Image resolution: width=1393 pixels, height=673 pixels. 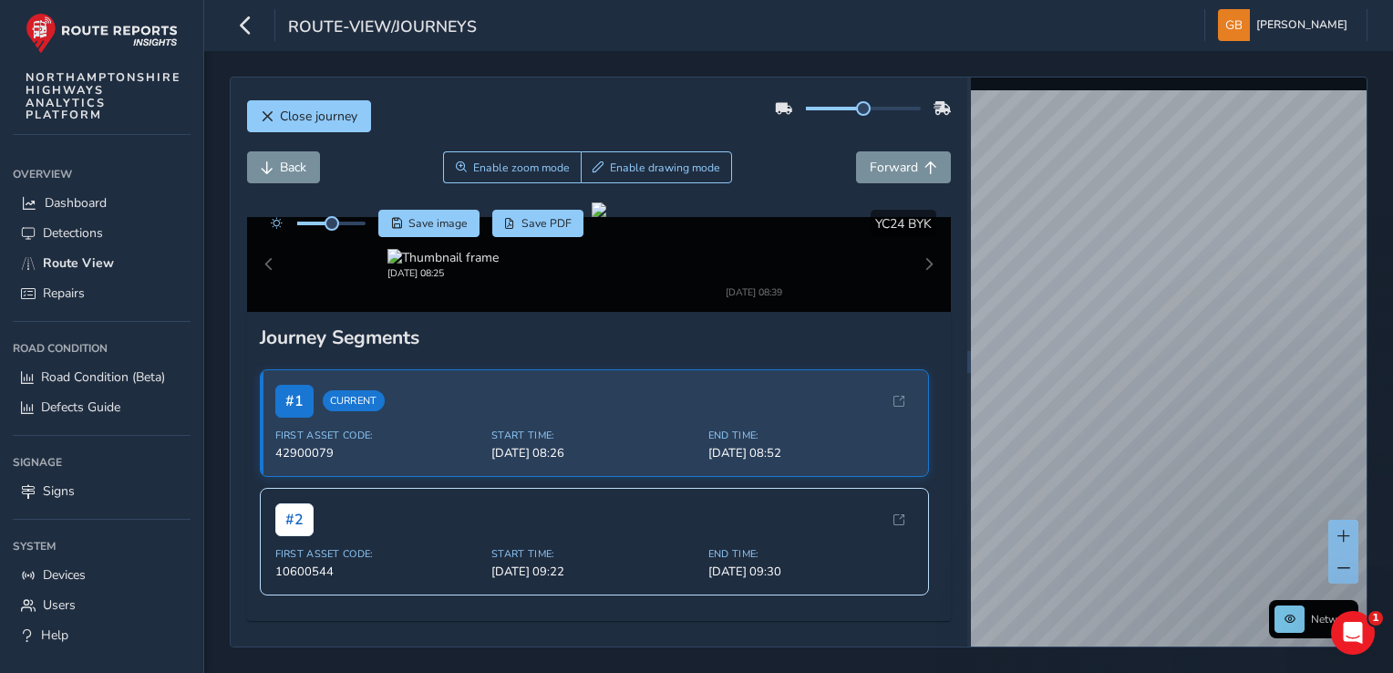 What do you see at coordinates (1233, 25) in the screenshot?
I see `img: diamond-layout` at bounding box center [1233, 25].